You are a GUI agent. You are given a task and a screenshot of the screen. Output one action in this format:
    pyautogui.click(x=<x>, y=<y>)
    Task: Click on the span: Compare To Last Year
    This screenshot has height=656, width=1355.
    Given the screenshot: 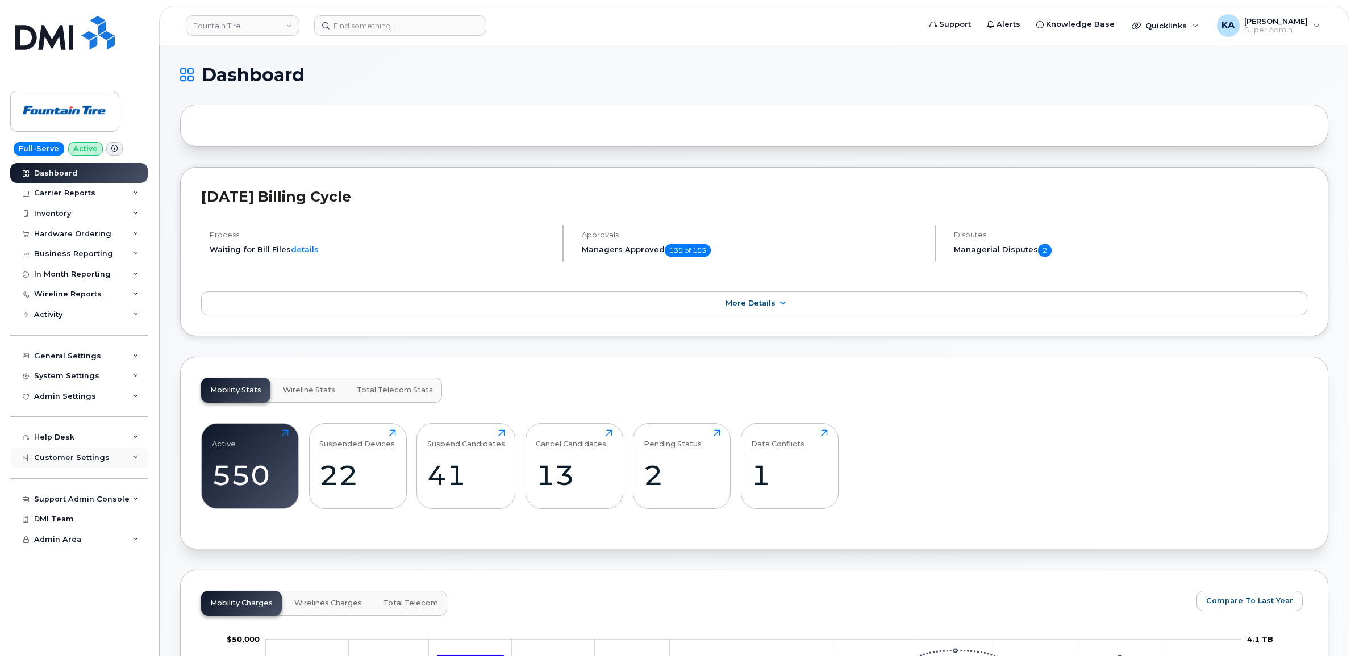 What is the action you would take?
    pyautogui.click(x=1250, y=601)
    